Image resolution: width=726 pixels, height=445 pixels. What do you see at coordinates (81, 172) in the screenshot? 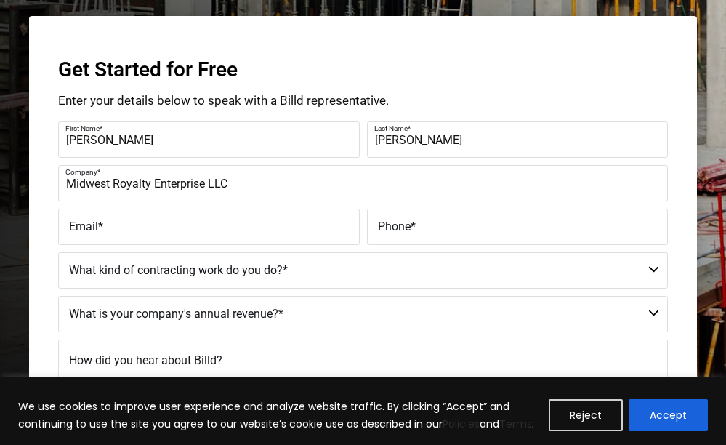
I see `span: Company` at bounding box center [81, 172].